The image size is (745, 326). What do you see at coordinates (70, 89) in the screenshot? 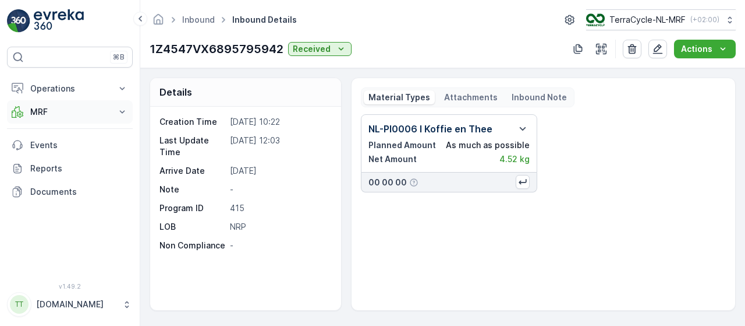
I see `p: Operations` at bounding box center [70, 89].